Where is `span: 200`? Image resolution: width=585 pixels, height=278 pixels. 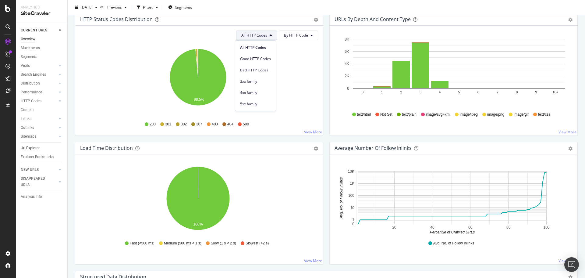
span: 200 is located at coordinates (153, 124).